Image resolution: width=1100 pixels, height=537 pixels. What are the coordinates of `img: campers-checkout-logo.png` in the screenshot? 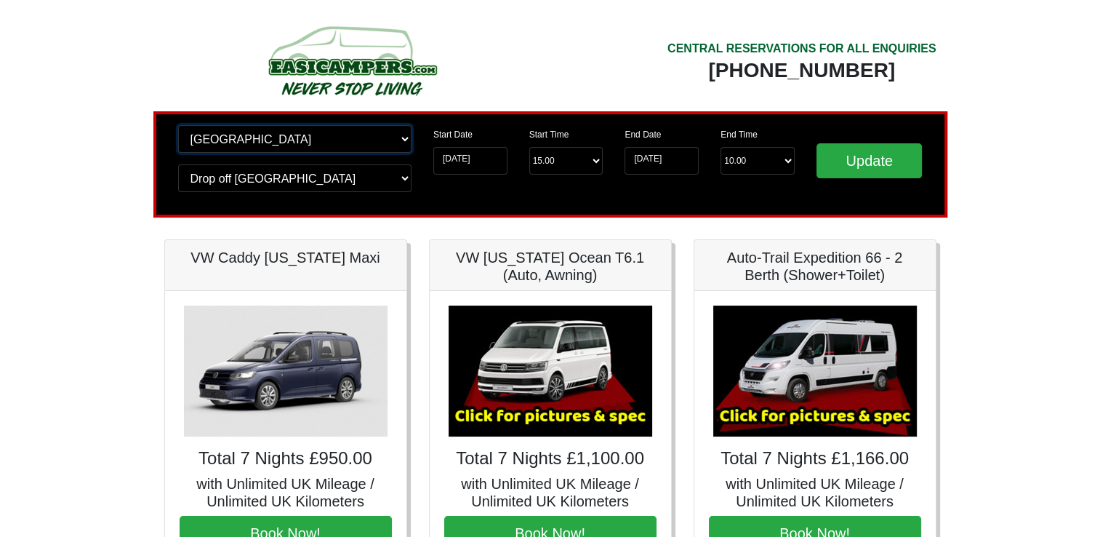 It's located at (352, 60).